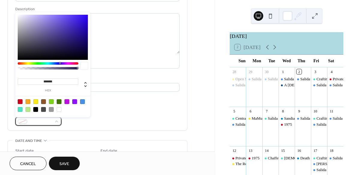  I want to click on div: 14, so click(267, 150).